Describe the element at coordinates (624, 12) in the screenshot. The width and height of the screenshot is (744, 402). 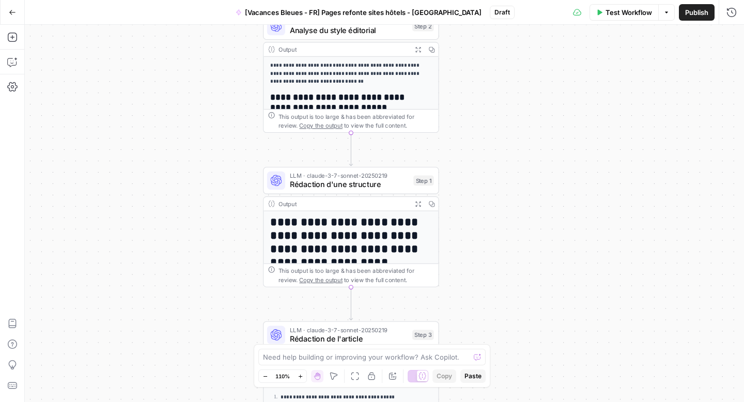
I see `button: Test Workflow` at that location.